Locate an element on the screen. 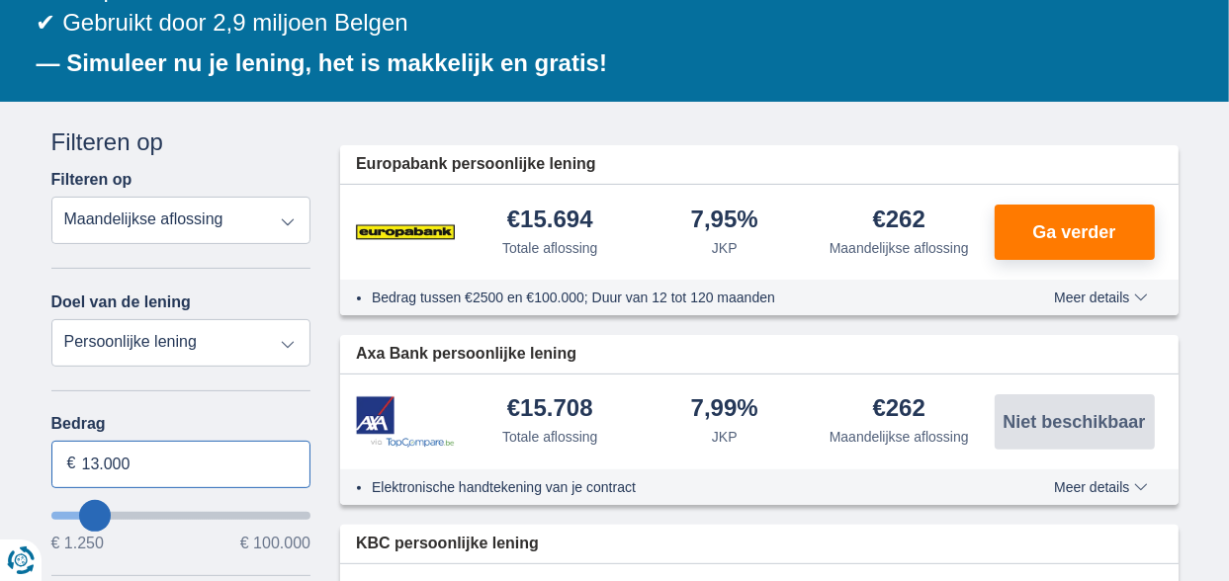 The width and height of the screenshot is (1229, 581). label: Filteren op is located at coordinates (92, 180).